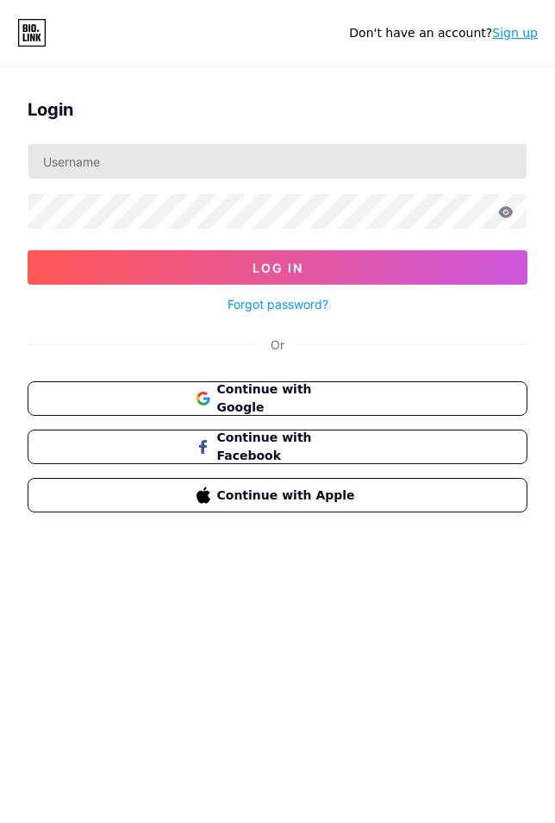 The image size is (555, 823). What do you see at coordinates (278, 447) in the screenshot?
I see `button: Continue with Facebook` at bounding box center [278, 447].